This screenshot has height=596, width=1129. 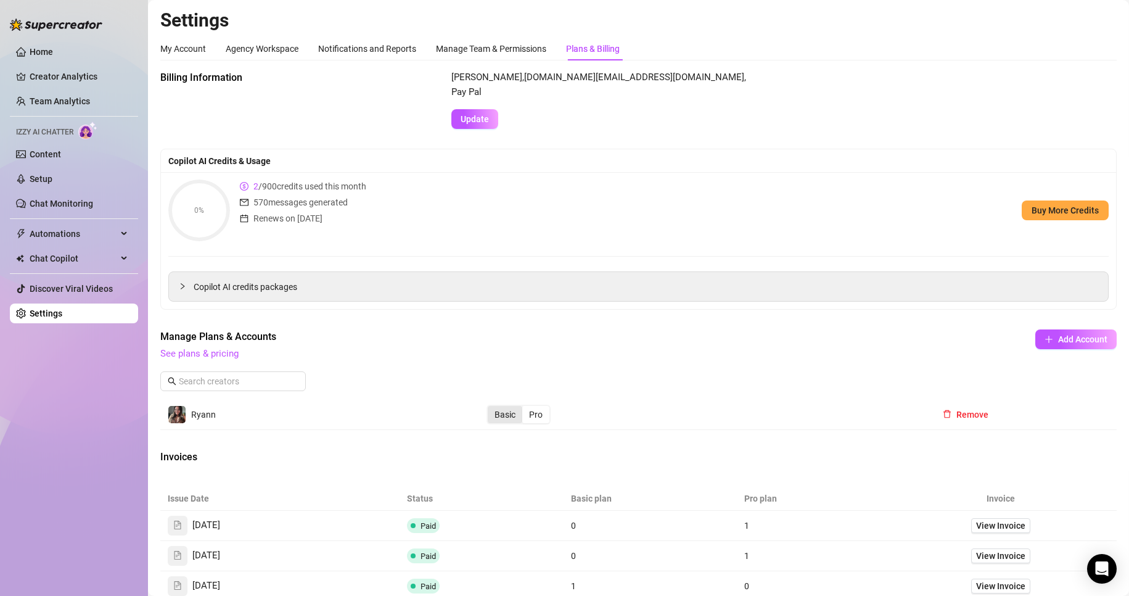 What do you see at coordinates (256, 186) in the screenshot?
I see `span: 2` at bounding box center [256, 186].